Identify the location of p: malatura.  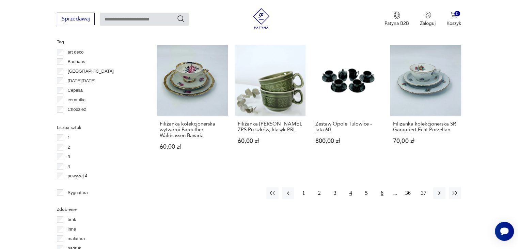
(76, 238).